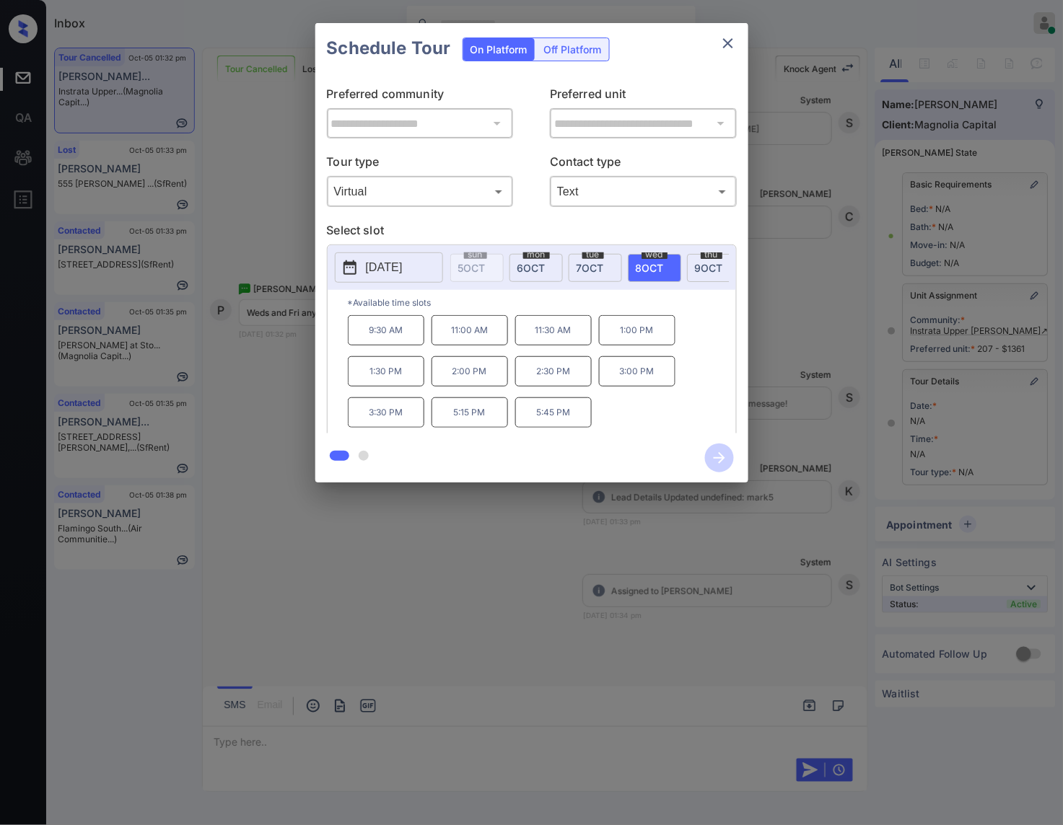  What do you see at coordinates (470, 330) in the screenshot?
I see `p: 11:00 AM` at bounding box center [470, 330].